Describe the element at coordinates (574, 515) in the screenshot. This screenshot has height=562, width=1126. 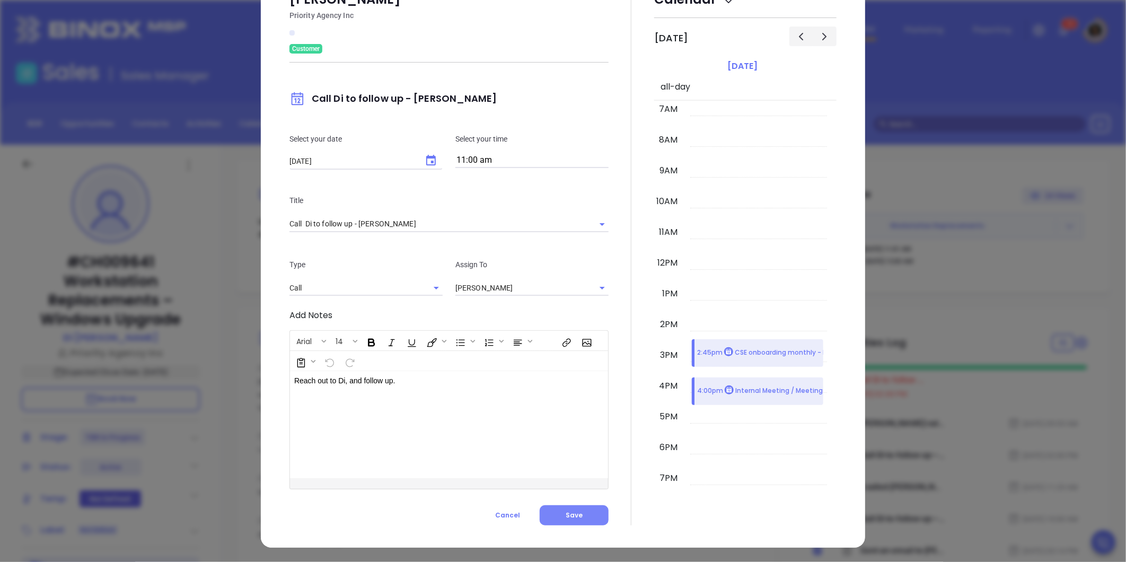
I see `span: Save` at that location.